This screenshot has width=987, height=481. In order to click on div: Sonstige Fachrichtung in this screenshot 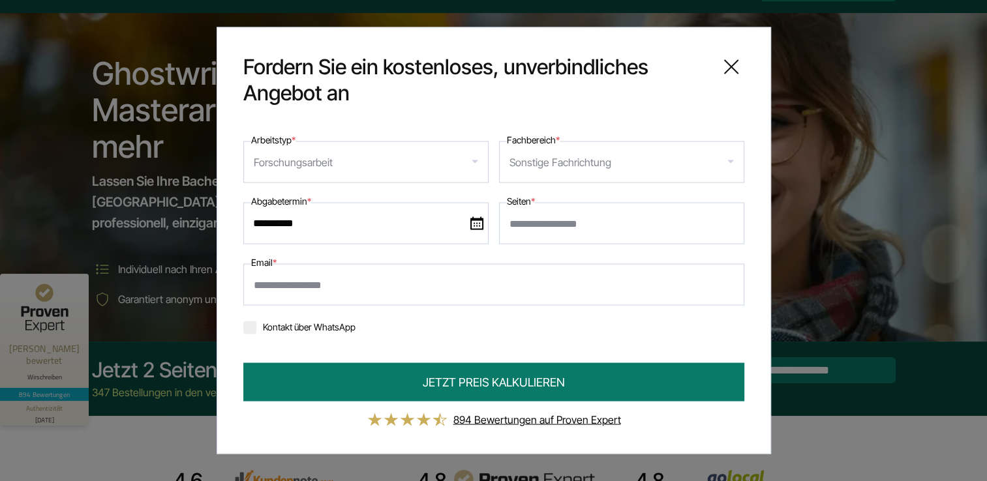, I will do `click(560, 162)`.